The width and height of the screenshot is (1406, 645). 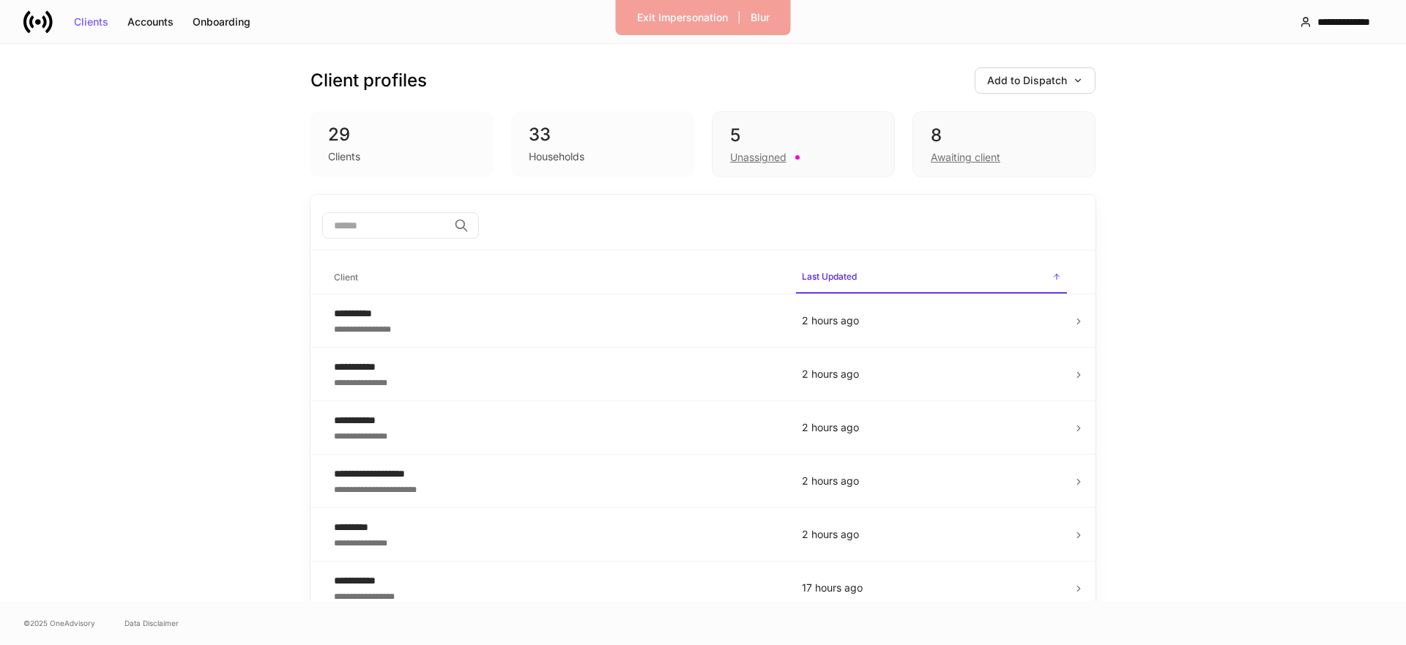 What do you see at coordinates (758, 157) in the screenshot?
I see `div: Unassigned` at bounding box center [758, 157].